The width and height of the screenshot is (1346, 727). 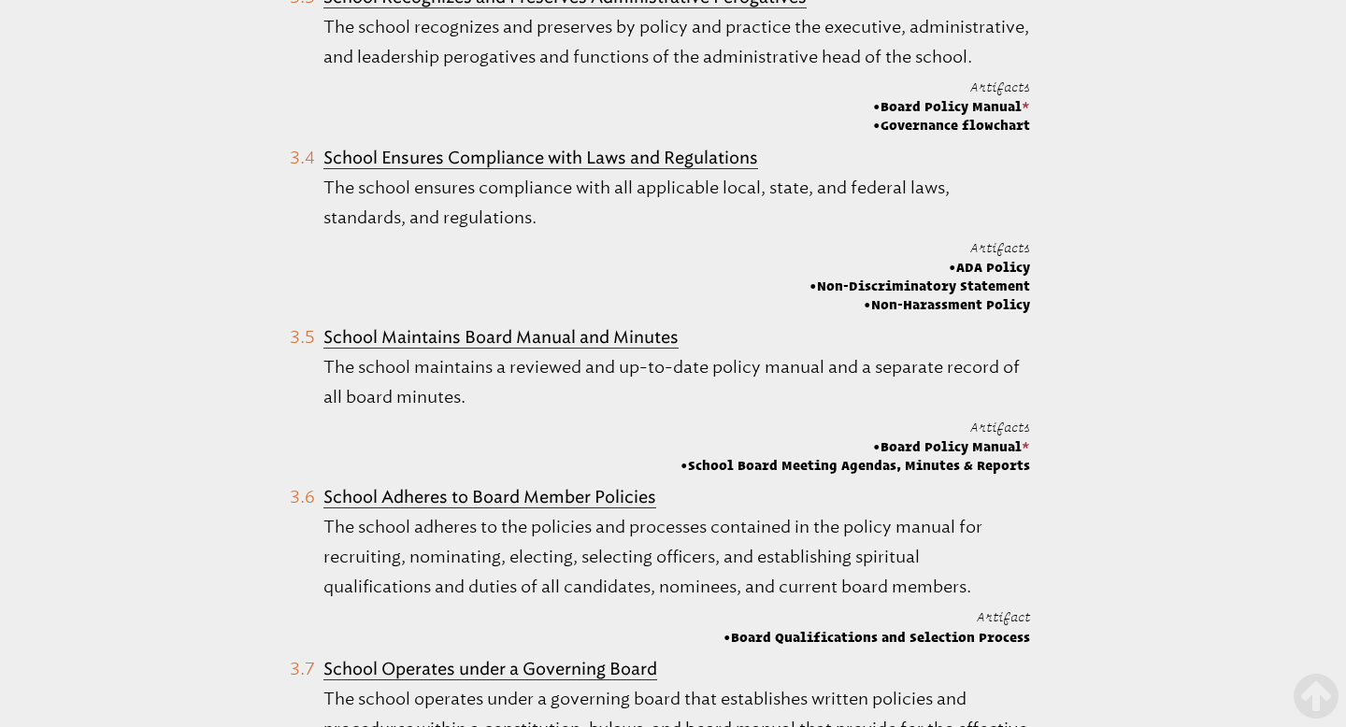 What do you see at coordinates (490, 669) in the screenshot?
I see `b: School Operates under a Governing Board` at bounding box center [490, 669].